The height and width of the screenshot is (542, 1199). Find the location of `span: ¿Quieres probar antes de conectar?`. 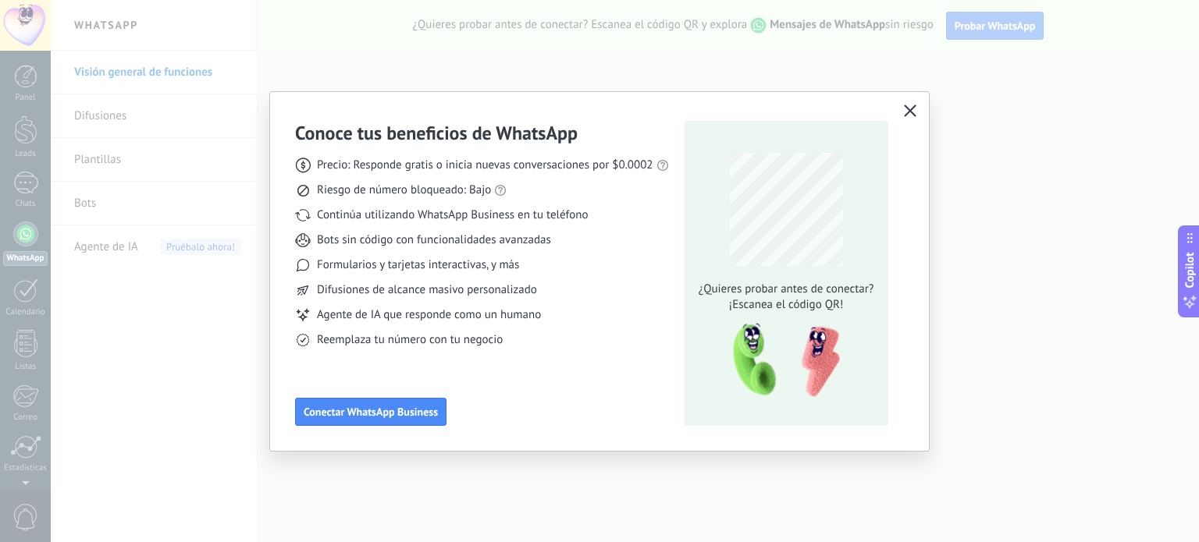

span: ¿Quieres probar antes de conectar? is located at coordinates (786, 290).